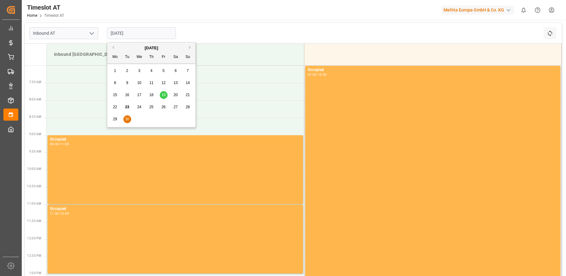  What do you see at coordinates (54, 144) in the screenshot?
I see `div: 09:00` at bounding box center [54, 144].